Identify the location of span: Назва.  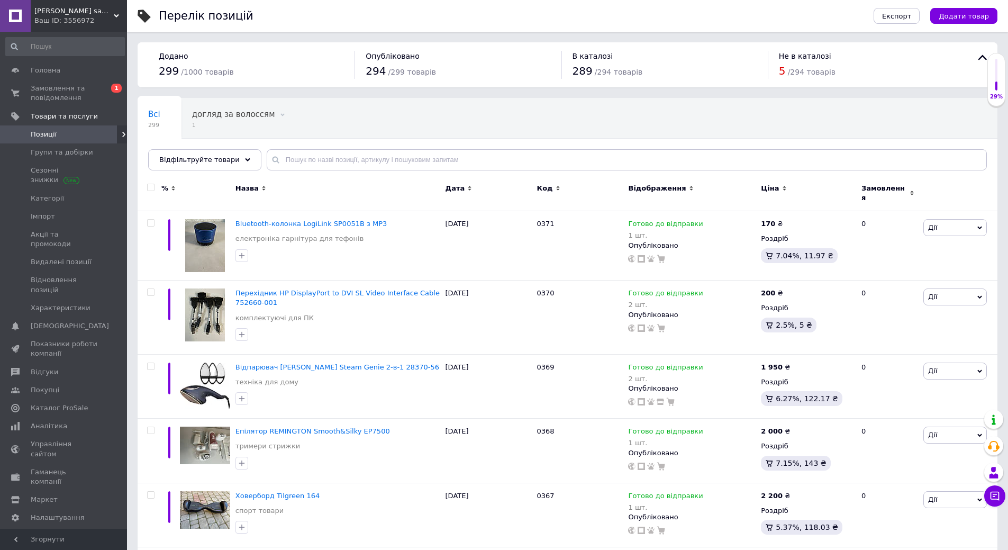
(247, 188).